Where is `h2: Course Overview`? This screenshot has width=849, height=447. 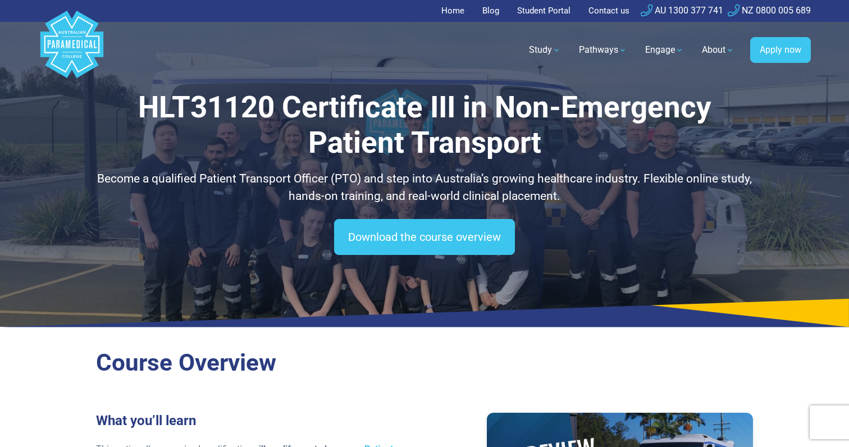
h2: Course Overview is located at coordinates (424, 363).